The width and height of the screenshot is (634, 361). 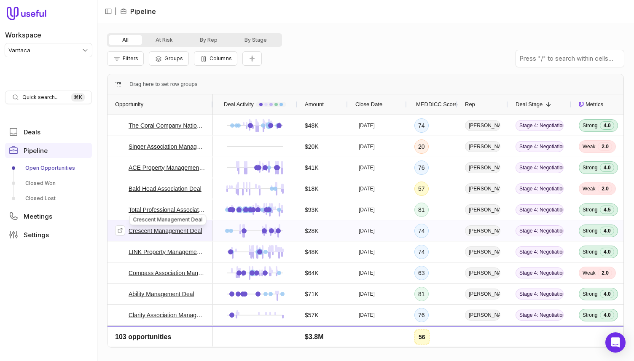 What do you see at coordinates (108, 11) in the screenshot?
I see `button: Collapse sidebar` at bounding box center [108, 11].